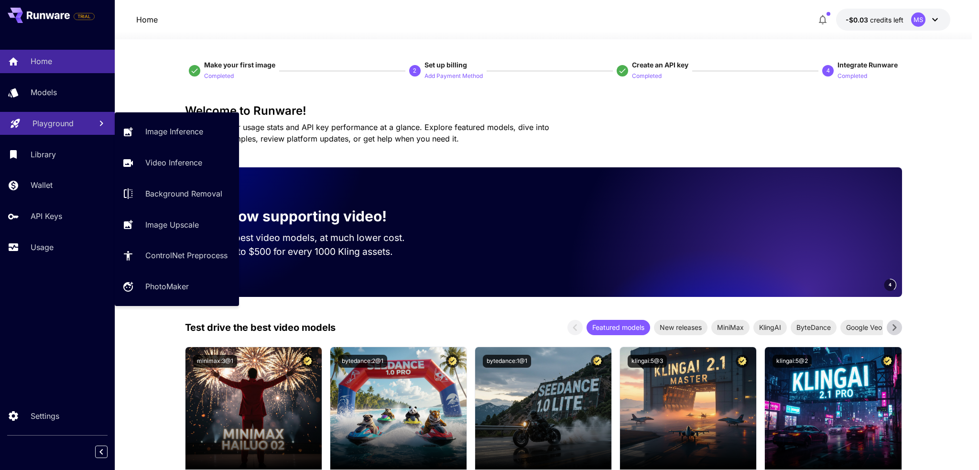 The height and width of the screenshot is (470, 979). Describe the element at coordinates (890, 284) in the screenshot. I see `span: 4` at that location.